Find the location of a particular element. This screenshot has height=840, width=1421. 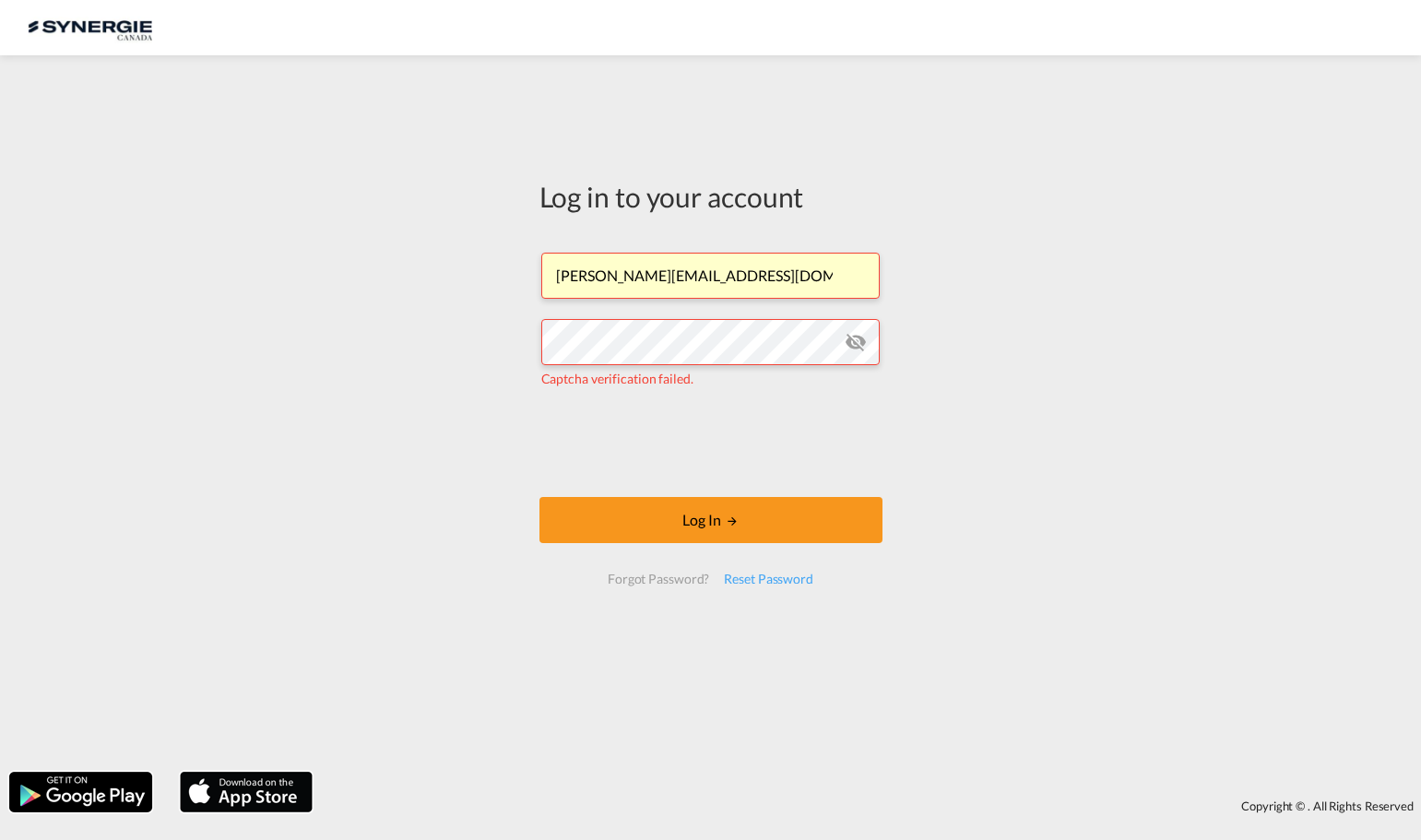

div: Reset Password is located at coordinates (769, 579).